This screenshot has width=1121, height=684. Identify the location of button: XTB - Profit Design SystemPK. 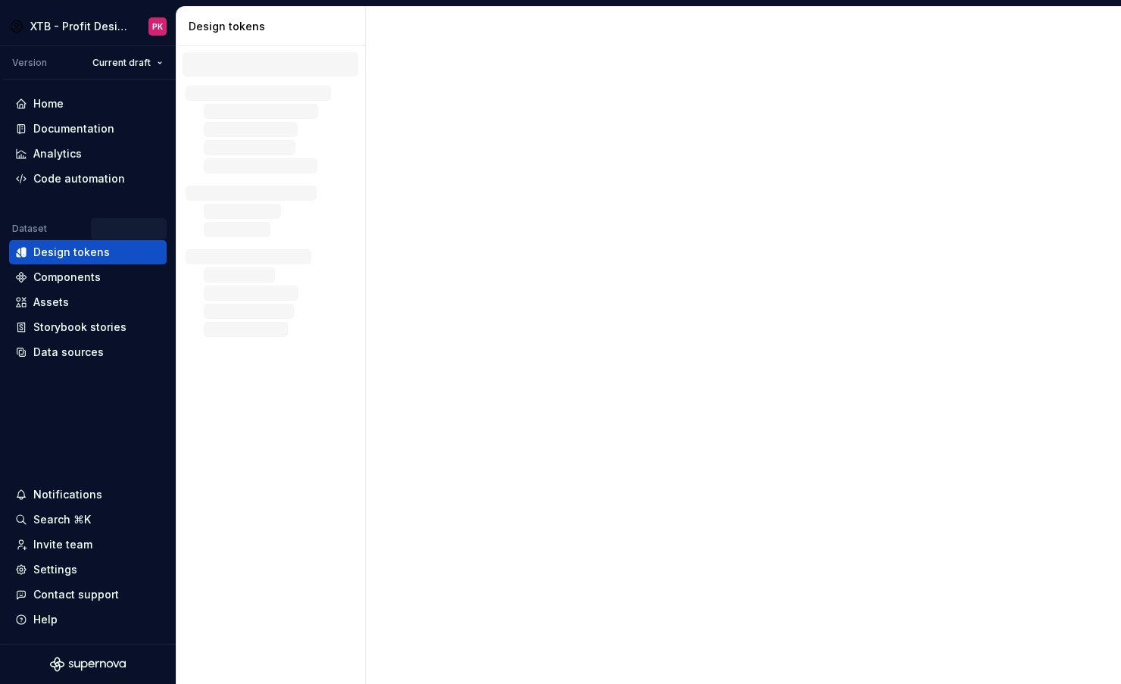
(88, 26).